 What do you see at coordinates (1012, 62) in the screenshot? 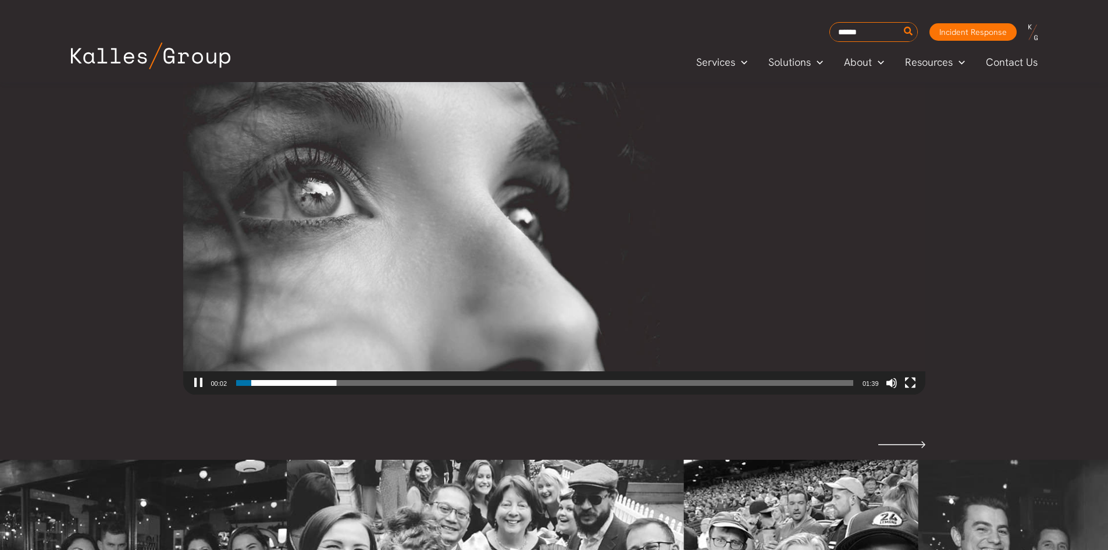
I see `a: Contact Us` at bounding box center [1012, 62].